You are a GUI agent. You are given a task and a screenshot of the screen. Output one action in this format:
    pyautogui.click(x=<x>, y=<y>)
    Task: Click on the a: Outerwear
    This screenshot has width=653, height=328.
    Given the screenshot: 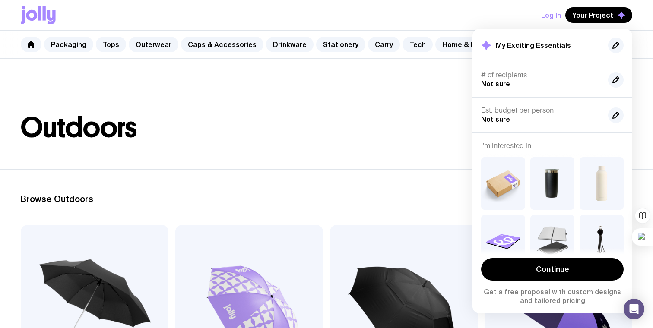 What is the action you would take?
    pyautogui.click(x=153, y=45)
    